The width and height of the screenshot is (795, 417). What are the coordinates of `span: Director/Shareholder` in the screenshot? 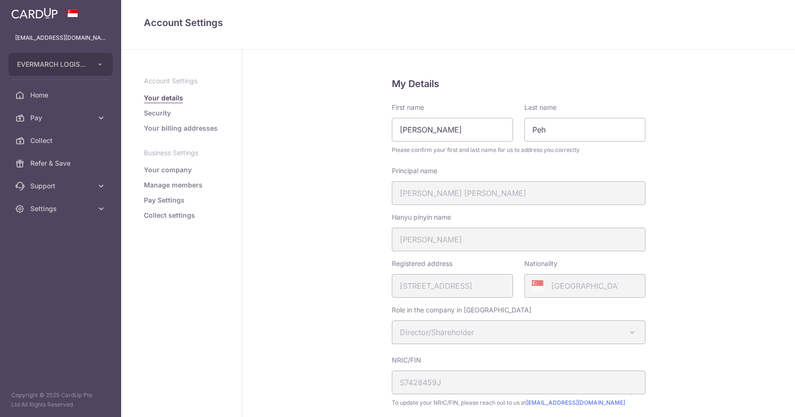 It's located at (519, 332).